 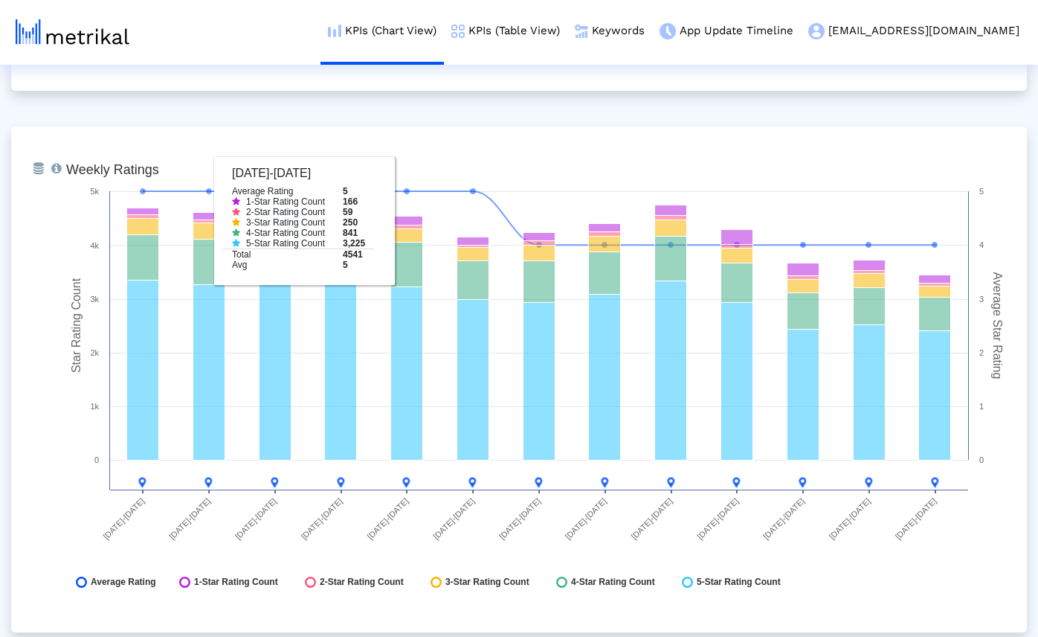 I want to click on text: 3, so click(x=982, y=299).